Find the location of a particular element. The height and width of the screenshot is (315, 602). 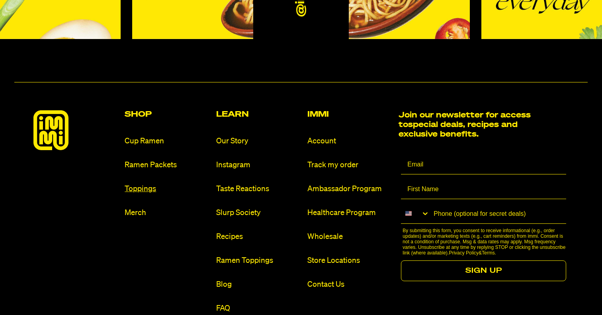

input: Phone (optional for secret deals) is located at coordinates (498, 213).